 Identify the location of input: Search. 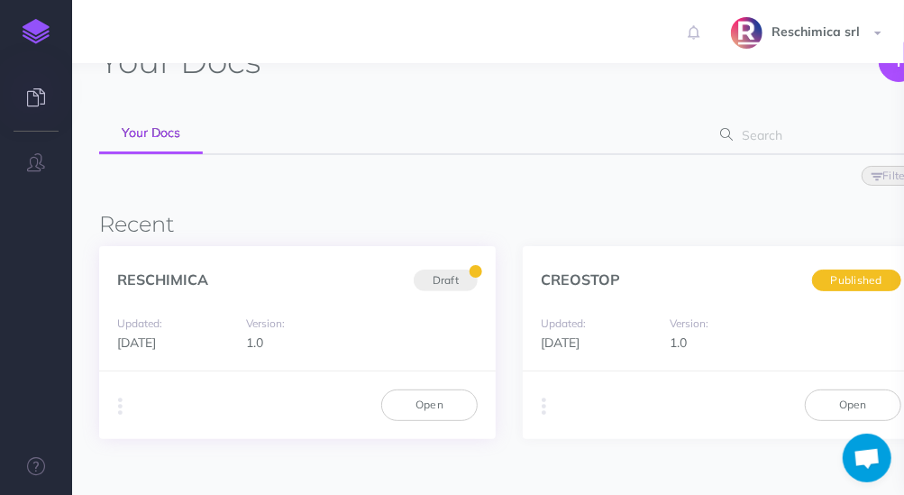
(814, 135).